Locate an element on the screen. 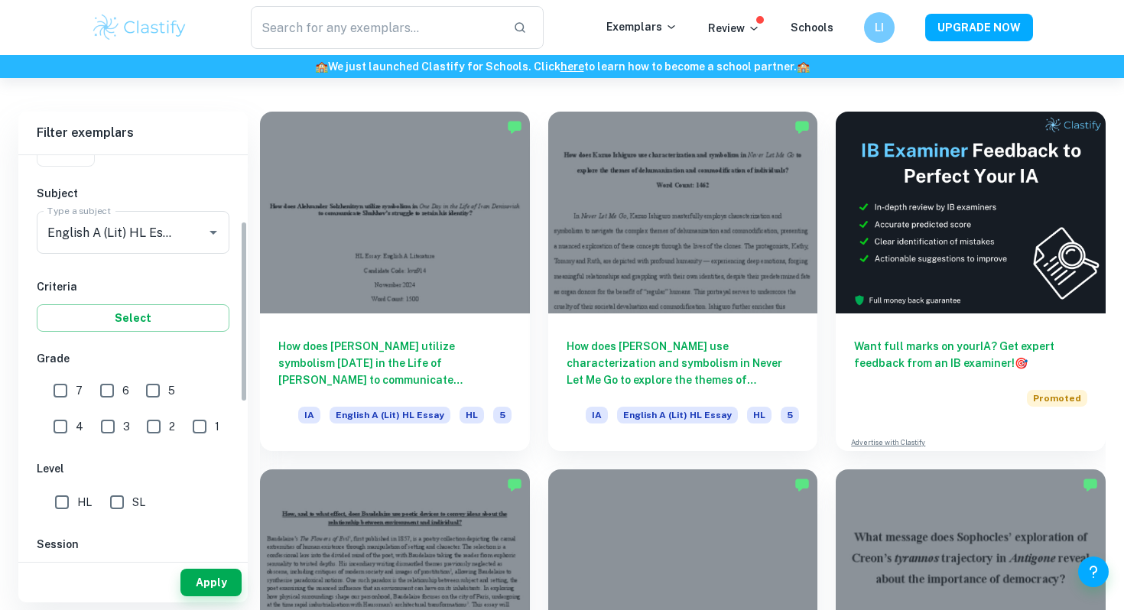  span: SL is located at coordinates (138, 502).